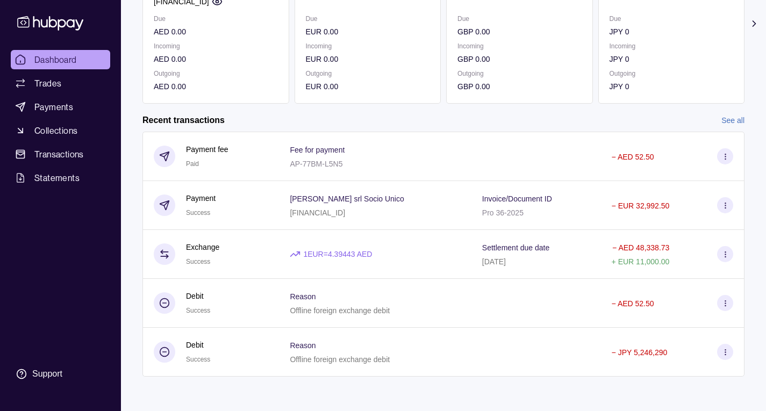 Image resolution: width=766 pixels, height=411 pixels. I want to click on p: 1 EUR = 4.39443 AED, so click(338, 254).